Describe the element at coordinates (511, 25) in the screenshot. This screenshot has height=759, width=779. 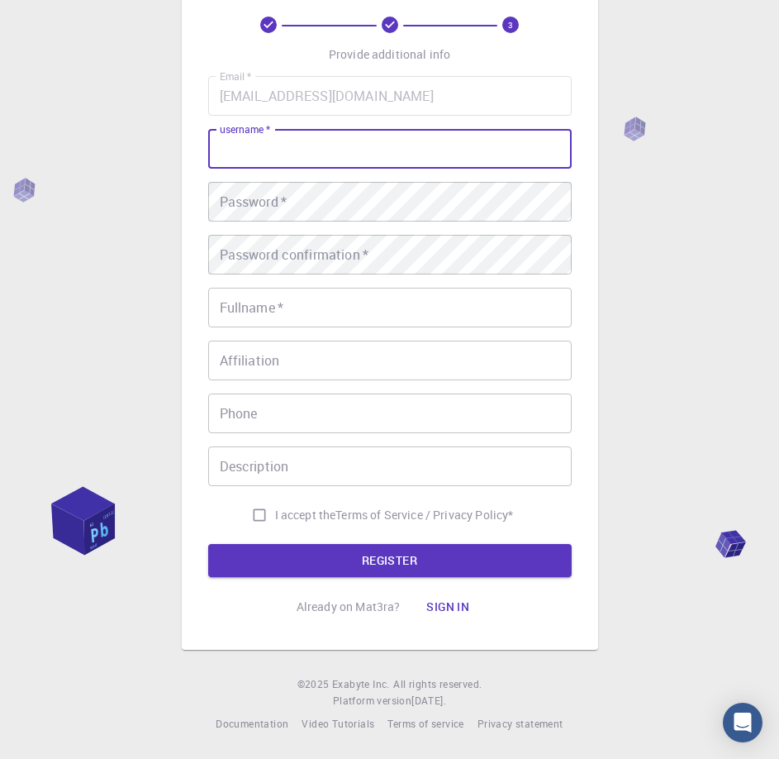
I see `text: 3` at that location.